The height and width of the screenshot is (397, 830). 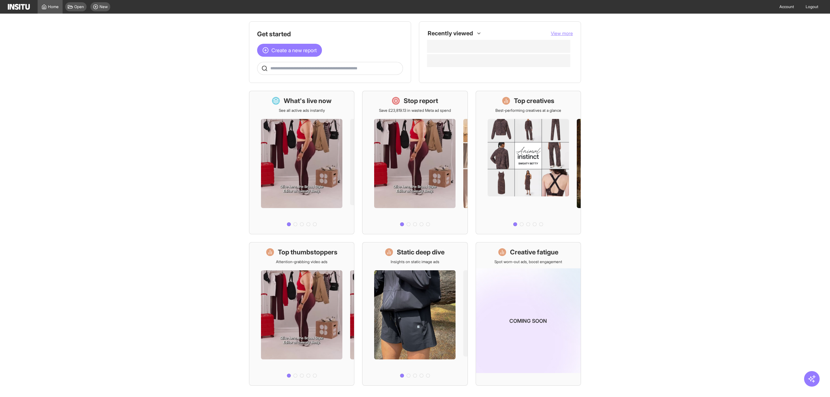 I want to click on a: Static deep diveInsights on static image ads, so click(x=415, y=314).